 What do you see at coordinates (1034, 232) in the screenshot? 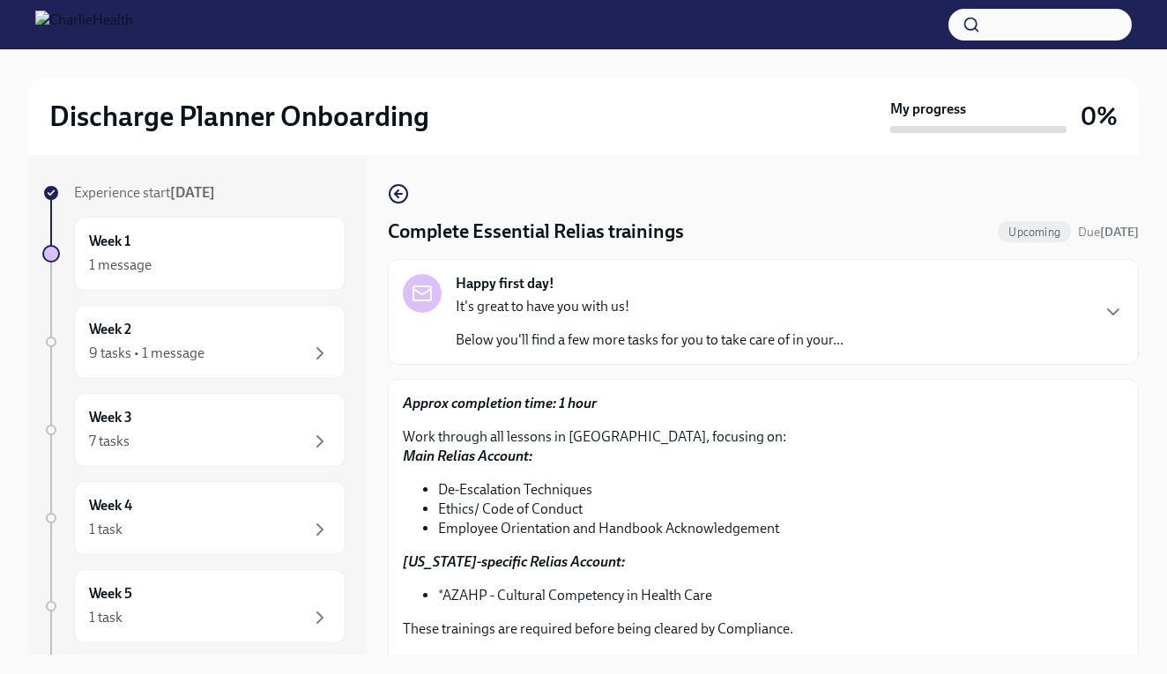
I see `span: Upcoming` at bounding box center [1034, 232].